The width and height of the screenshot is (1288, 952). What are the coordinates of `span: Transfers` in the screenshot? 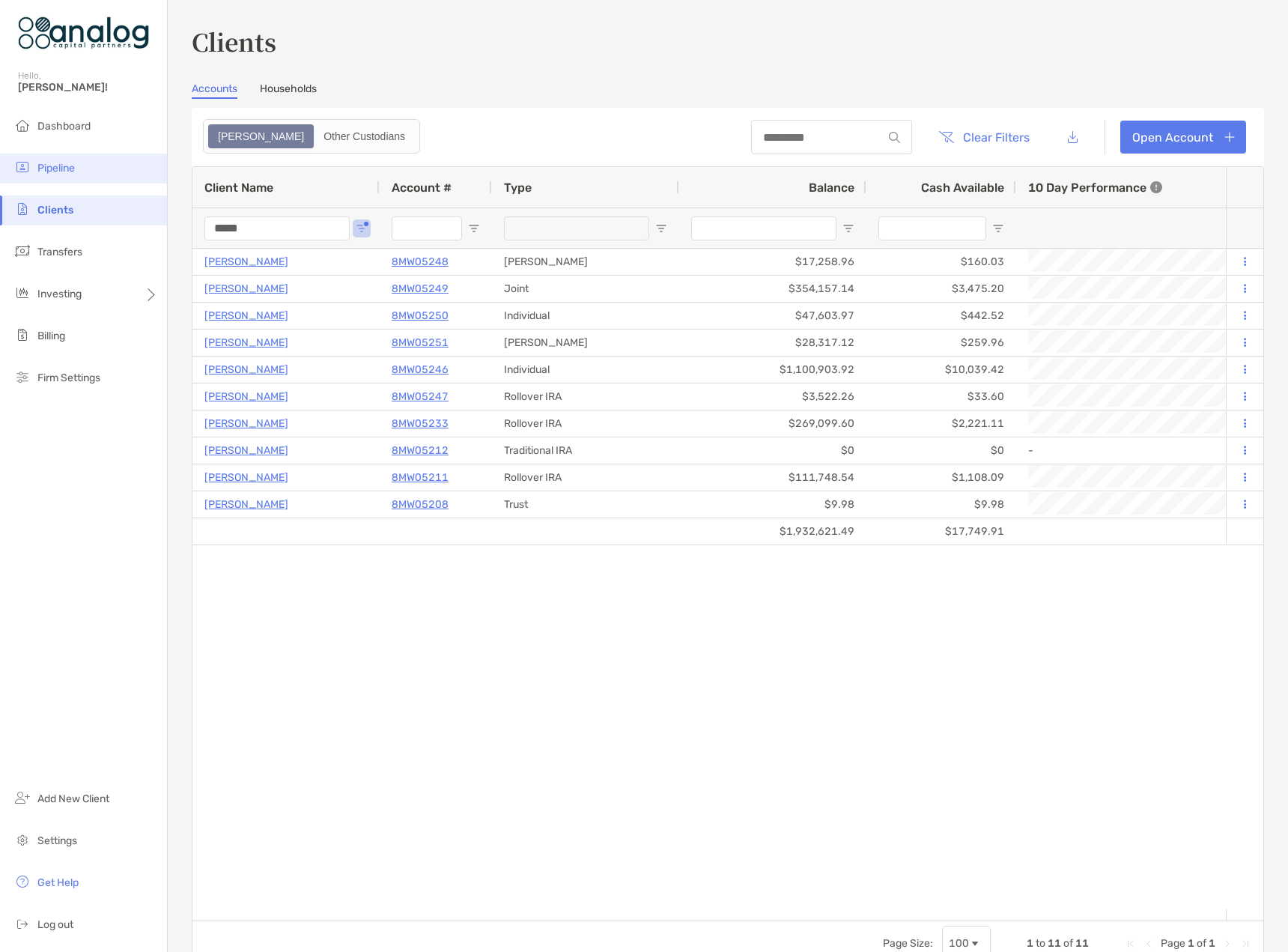 It's located at (60, 252).